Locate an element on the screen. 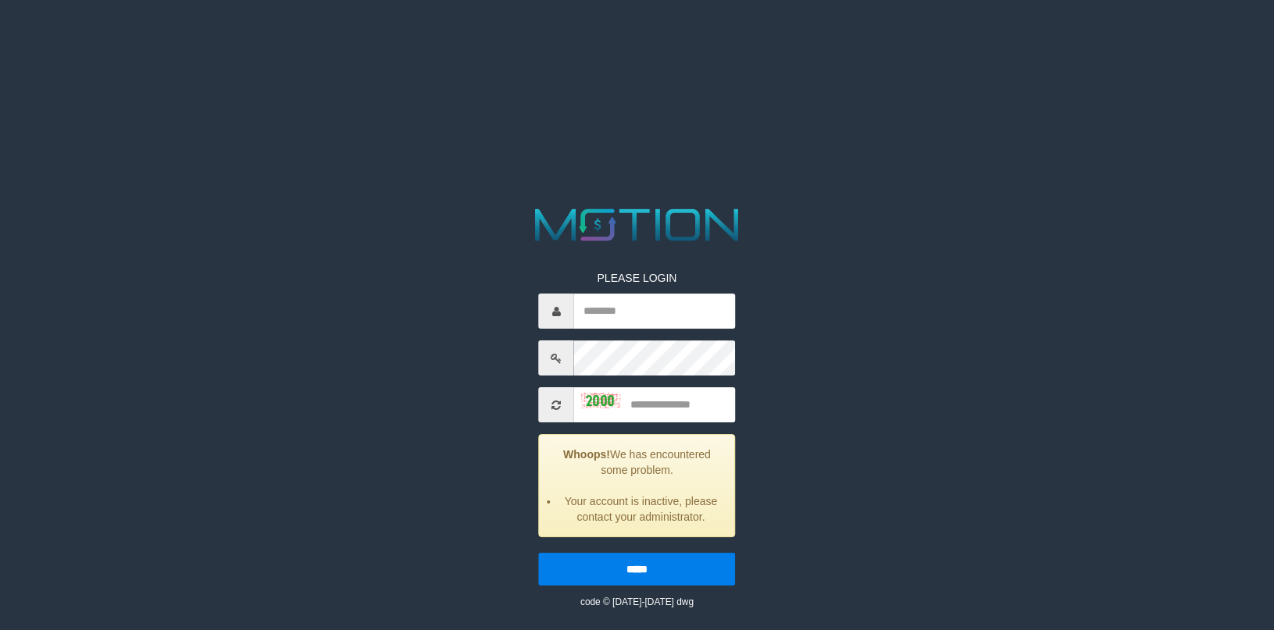 This screenshot has width=1274, height=630. p: PLEASE LOGIN is located at coordinates (637, 278).